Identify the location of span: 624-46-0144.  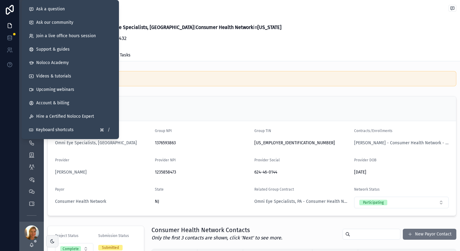
(302, 172).